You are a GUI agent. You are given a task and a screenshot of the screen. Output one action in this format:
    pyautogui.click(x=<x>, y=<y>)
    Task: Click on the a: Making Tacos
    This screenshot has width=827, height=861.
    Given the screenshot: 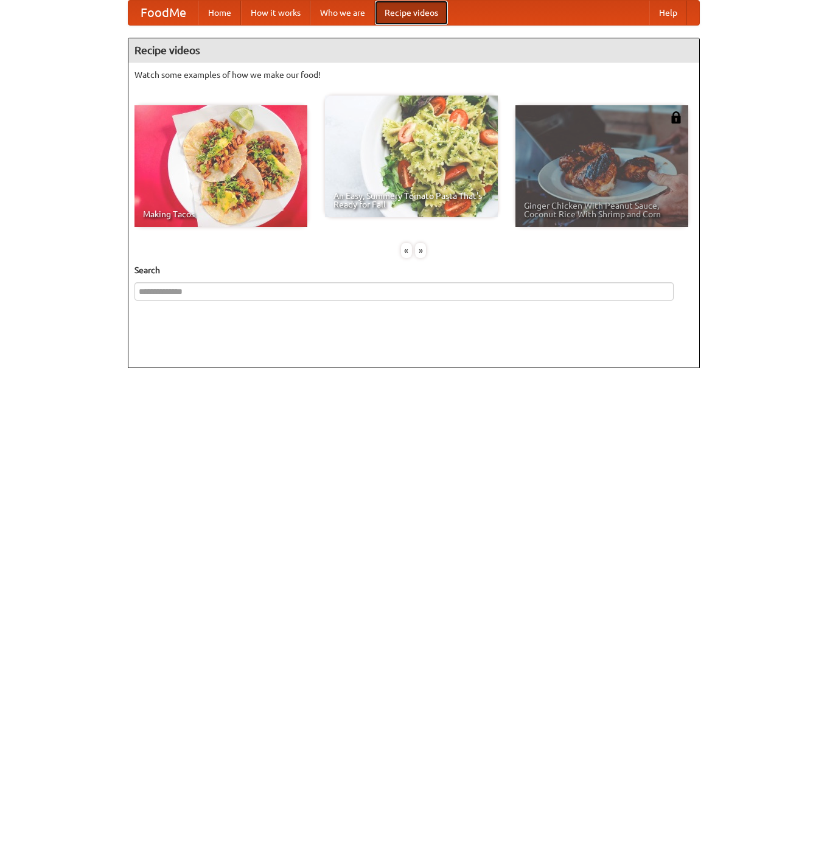 What is the action you would take?
    pyautogui.click(x=221, y=166)
    